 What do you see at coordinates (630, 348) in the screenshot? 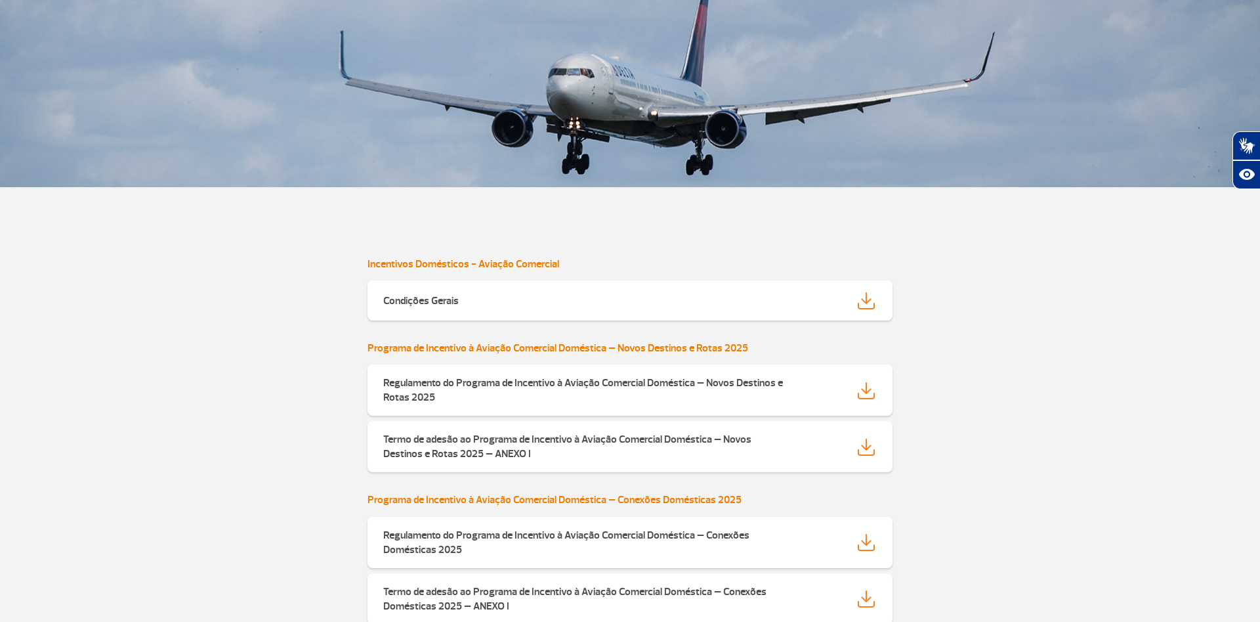
I see `h6: Programa de Incentivo à Aviação Comercial Doméstica – Novos Destinos e Rotas 2025` at bounding box center [630, 348].